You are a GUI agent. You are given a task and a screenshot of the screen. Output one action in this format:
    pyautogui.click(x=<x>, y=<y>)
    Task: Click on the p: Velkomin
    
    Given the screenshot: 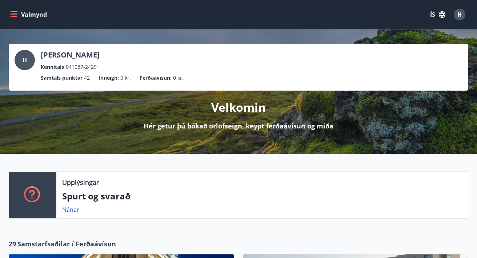 What is the action you would take?
    pyautogui.click(x=239, y=107)
    